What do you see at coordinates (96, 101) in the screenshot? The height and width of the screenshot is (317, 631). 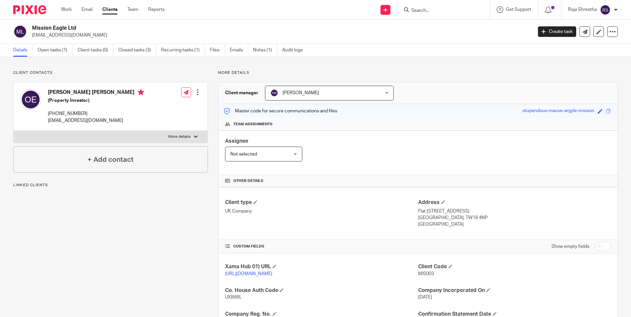 I see `h5: (Property Investor)` at bounding box center [96, 101].